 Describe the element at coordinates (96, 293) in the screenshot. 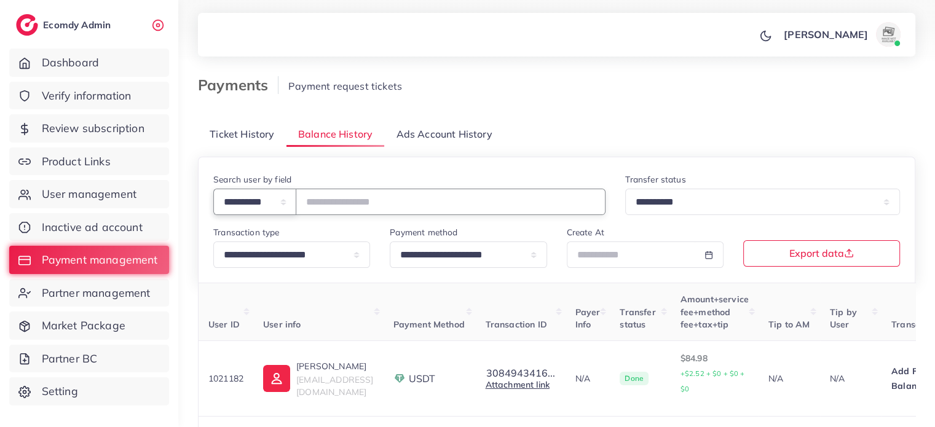

I see `span: Partner management` at that location.